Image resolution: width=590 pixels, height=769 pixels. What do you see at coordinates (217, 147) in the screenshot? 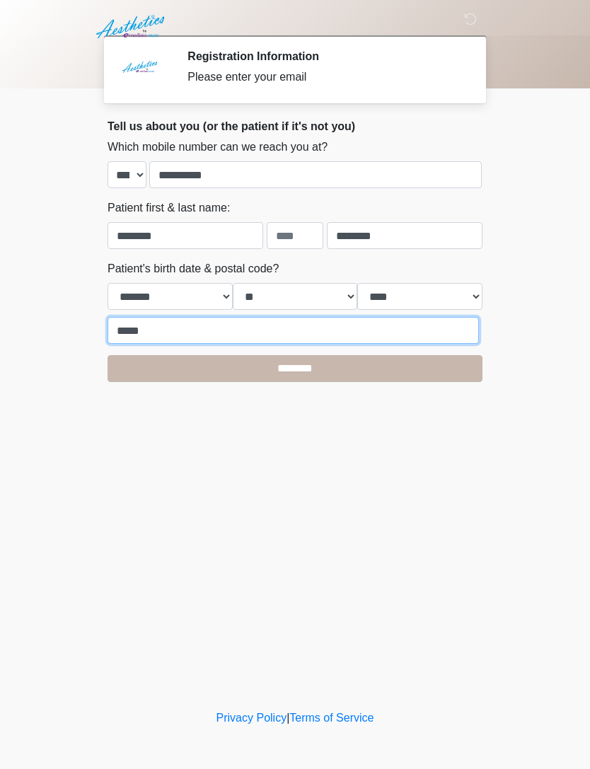
I see `label: Which mobile number can we reach you at?` at bounding box center [217, 147].